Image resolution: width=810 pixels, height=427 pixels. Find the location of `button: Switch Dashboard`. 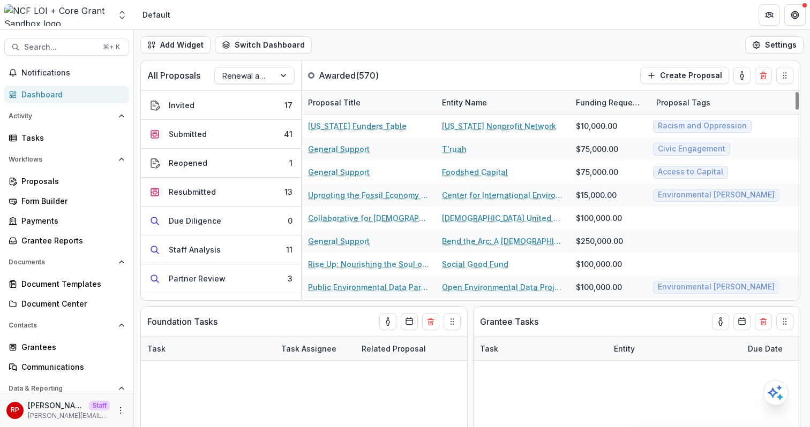

button: Switch Dashboard is located at coordinates (263, 45).